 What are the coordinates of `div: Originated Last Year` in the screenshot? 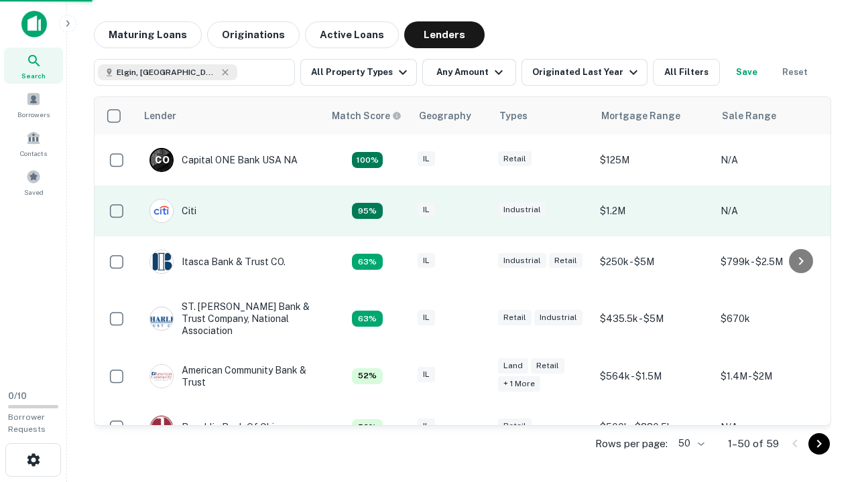 It's located at (586, 72).